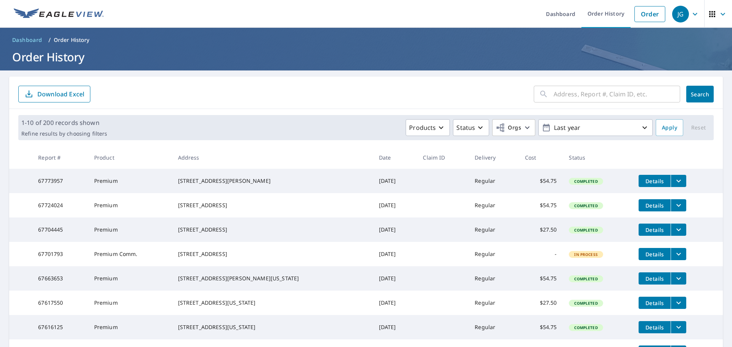 This screenshot has height=347, width=732. I want to click on p: Download Excel, so click(61, 94).